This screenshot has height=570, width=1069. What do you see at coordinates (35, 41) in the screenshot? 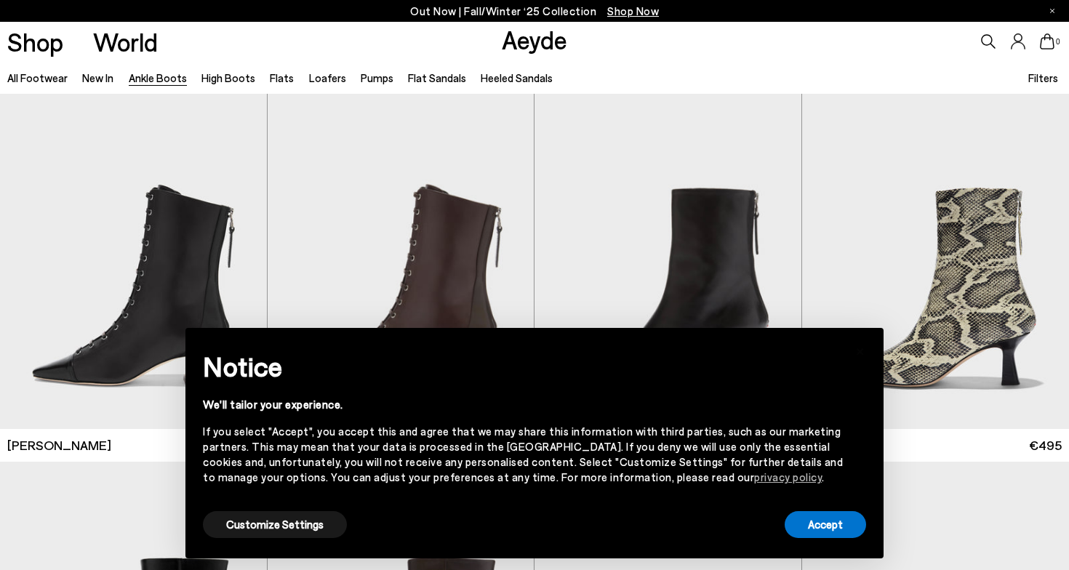
I see `a: Shop` at bounding box center [35, 41].